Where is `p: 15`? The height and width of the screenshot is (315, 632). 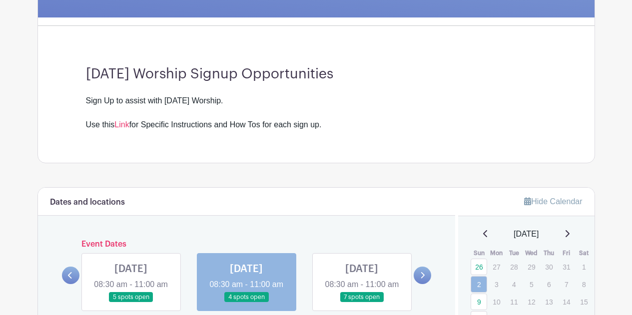
p: 15 is located at coordinates (584, 302).